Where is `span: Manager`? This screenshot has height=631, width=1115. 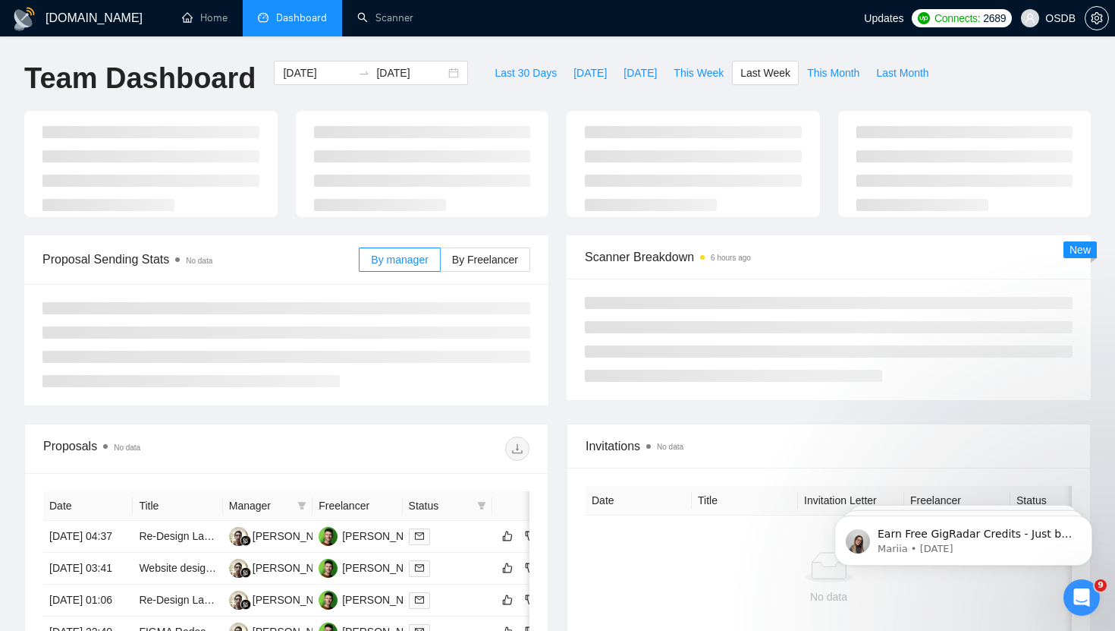
span: Manager is located at coordinates (260, 505).